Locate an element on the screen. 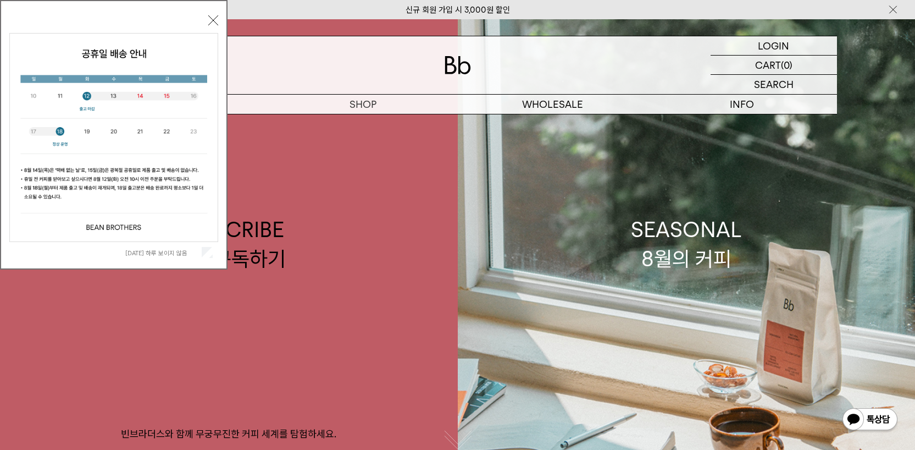 This screenshot has height=450, width=915. button: 닫기 is located at coordinates (213, 20).